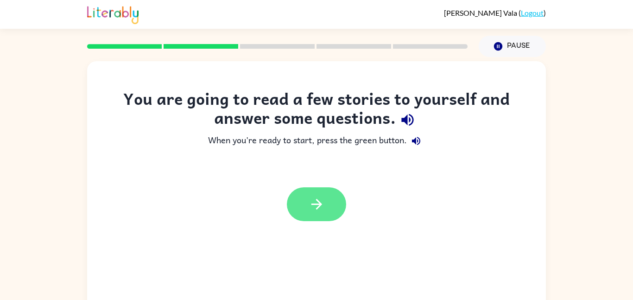 The height and width of the screenshot is (300, 633). Describe the element at coordinates (512, 46) in the screenshot. I see `button: Pause` at that location.